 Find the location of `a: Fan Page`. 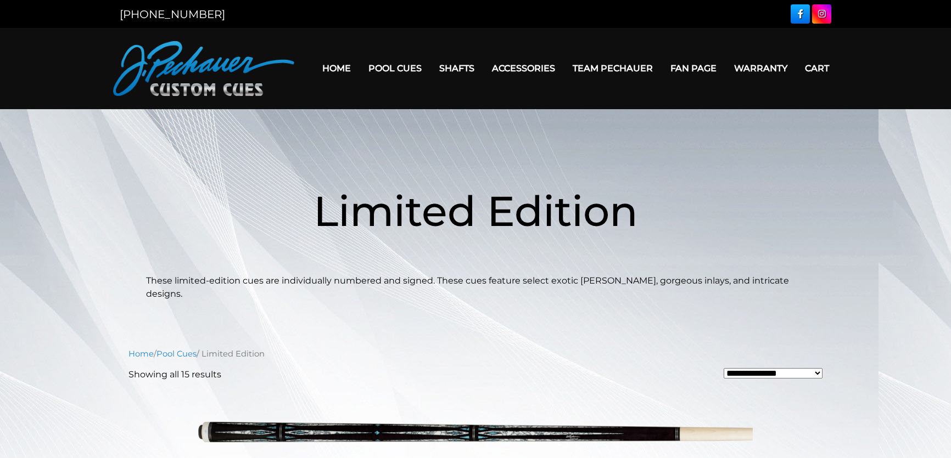

a: Fan Page is located at coordinates (693, 68).